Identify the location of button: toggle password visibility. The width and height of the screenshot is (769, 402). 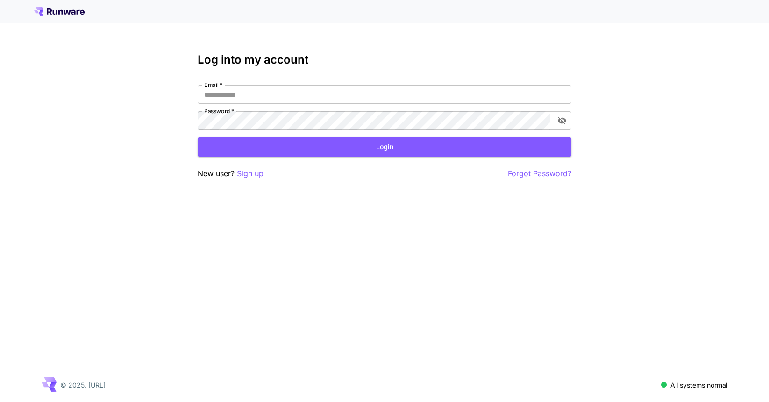
(562, 121).